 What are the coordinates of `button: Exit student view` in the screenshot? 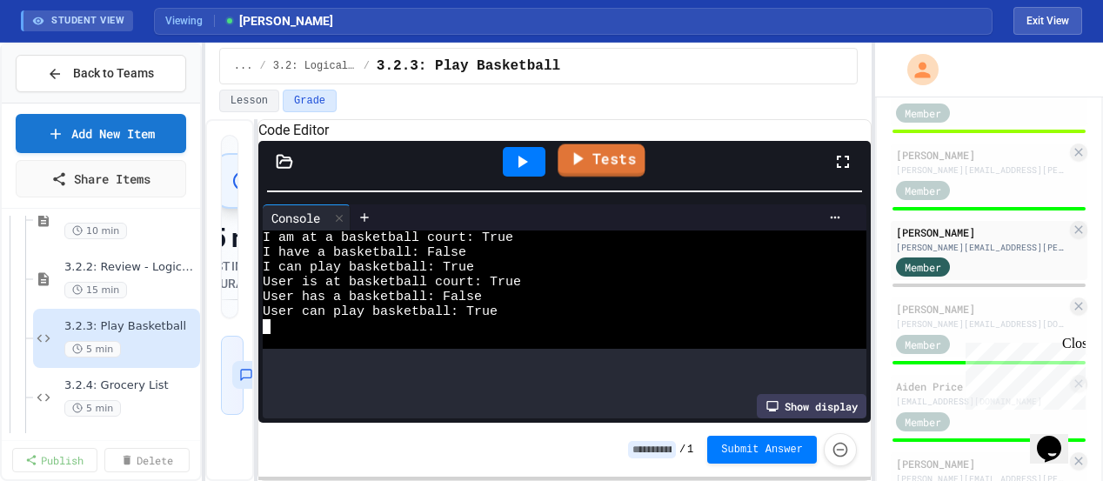 It's located at (1047, 21).